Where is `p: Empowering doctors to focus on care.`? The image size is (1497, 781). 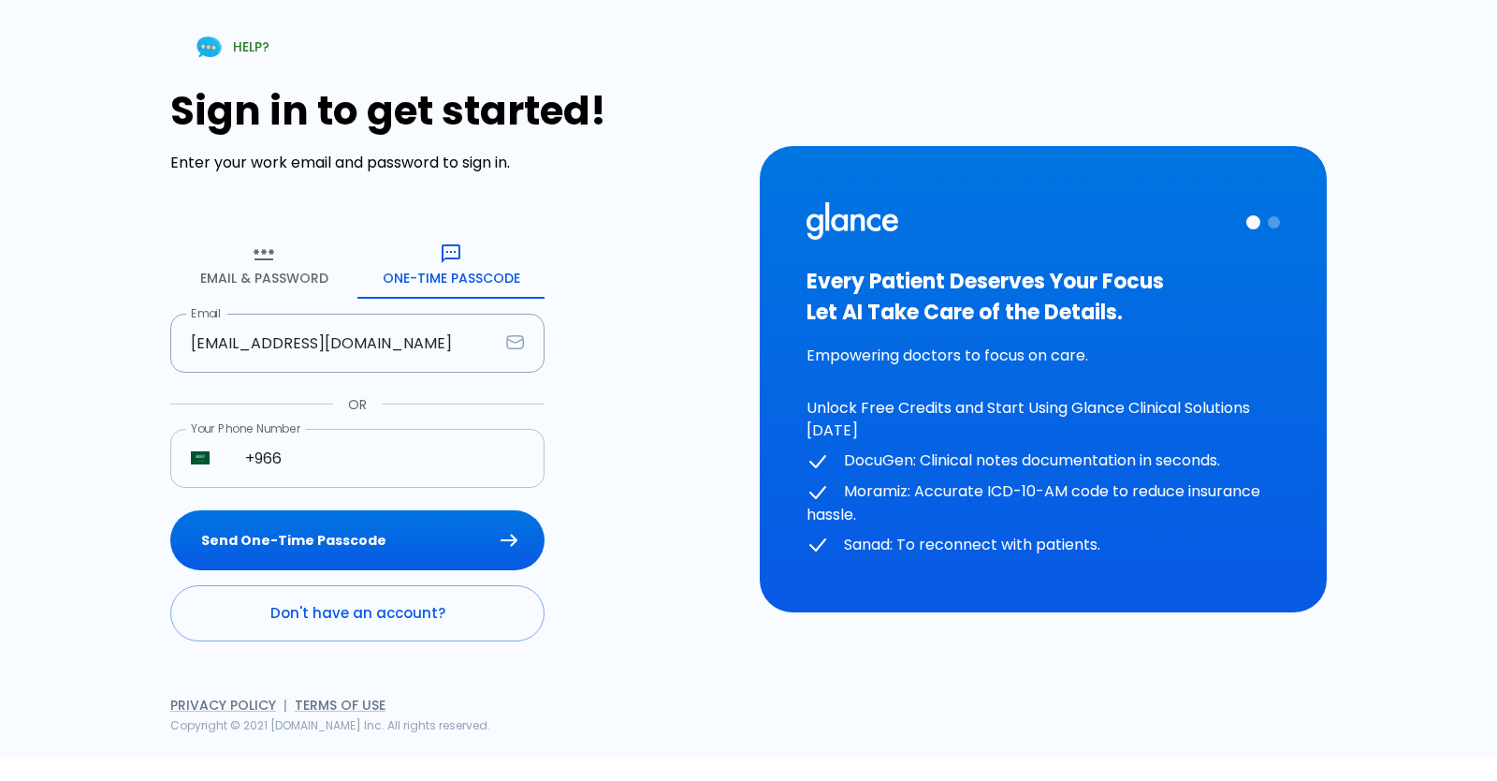
p: Empowering doctors to focus on care. is located at coordinates (1043, 356).